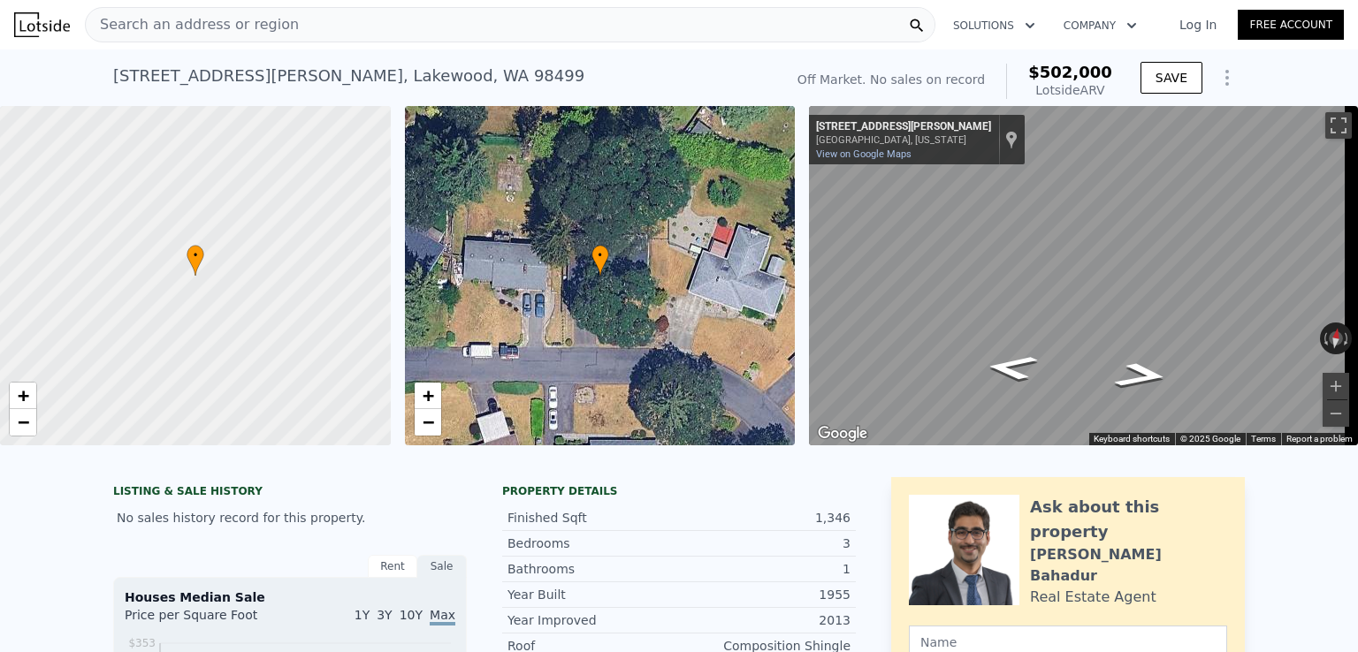 The width and height of the screenshot is (1358, 652). I want to click on path: Go West, Rowland Ave SW, so click(1011, 368).